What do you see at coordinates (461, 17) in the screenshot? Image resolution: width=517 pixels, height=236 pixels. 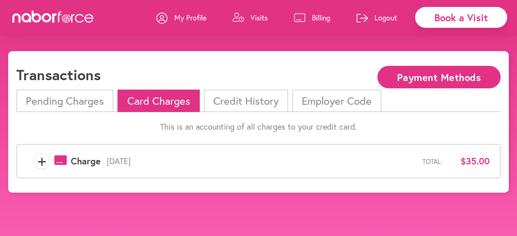 I see `div: Book a Visit` at bounding box center [461, 17].